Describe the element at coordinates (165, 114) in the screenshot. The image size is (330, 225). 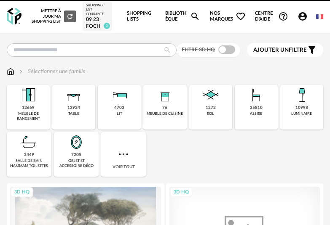
I see `div: meuble de cuisine` at that location.